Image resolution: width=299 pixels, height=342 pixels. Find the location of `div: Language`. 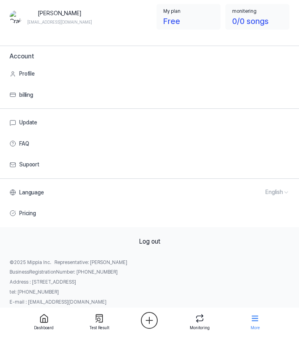

div: Language is located at coordinates (149, 192).